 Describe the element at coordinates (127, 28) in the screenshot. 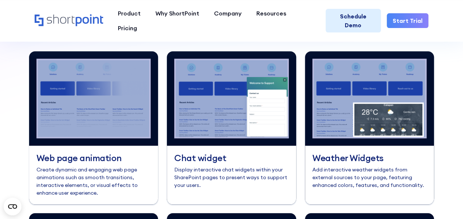

I see `div: Pricing` at that location.